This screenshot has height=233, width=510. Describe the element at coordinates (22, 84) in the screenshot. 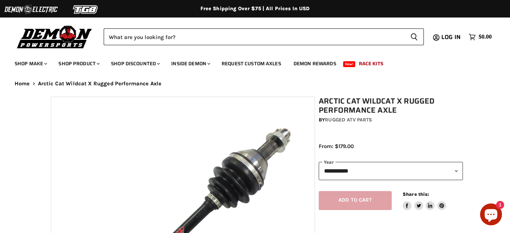

I see `a: Home` at that location.